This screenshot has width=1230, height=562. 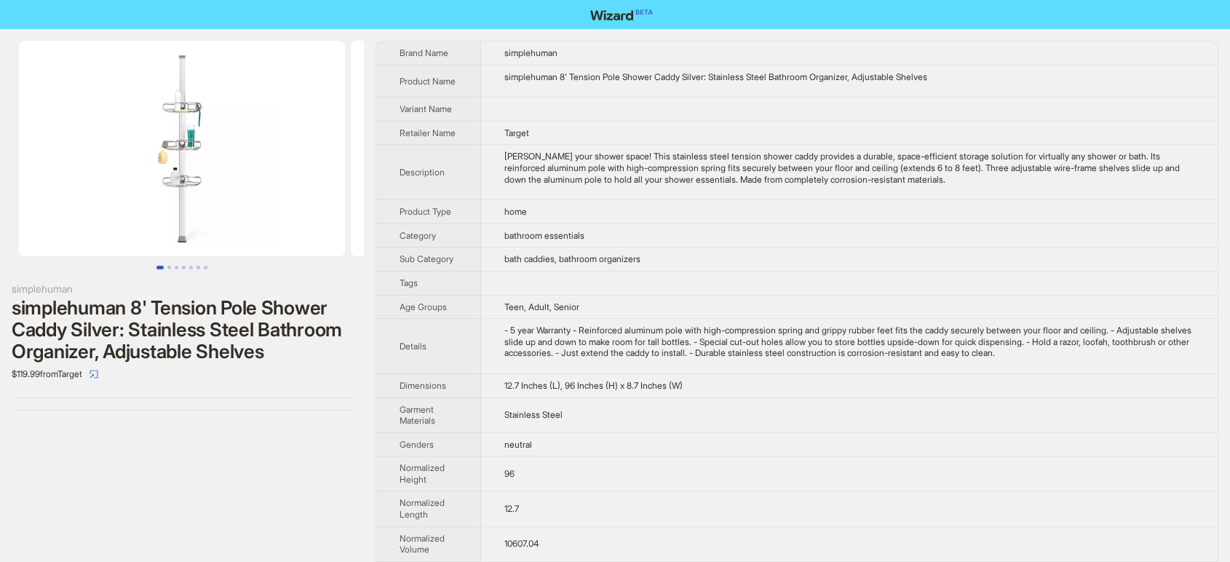 I want to click on span: Target, so click(x=517, y=132).